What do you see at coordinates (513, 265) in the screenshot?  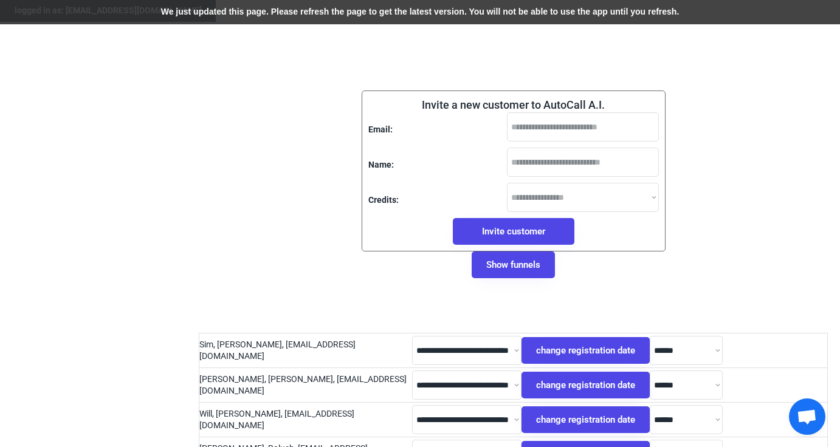 I see `button: Show funnels` at bounding box center [513, 265].